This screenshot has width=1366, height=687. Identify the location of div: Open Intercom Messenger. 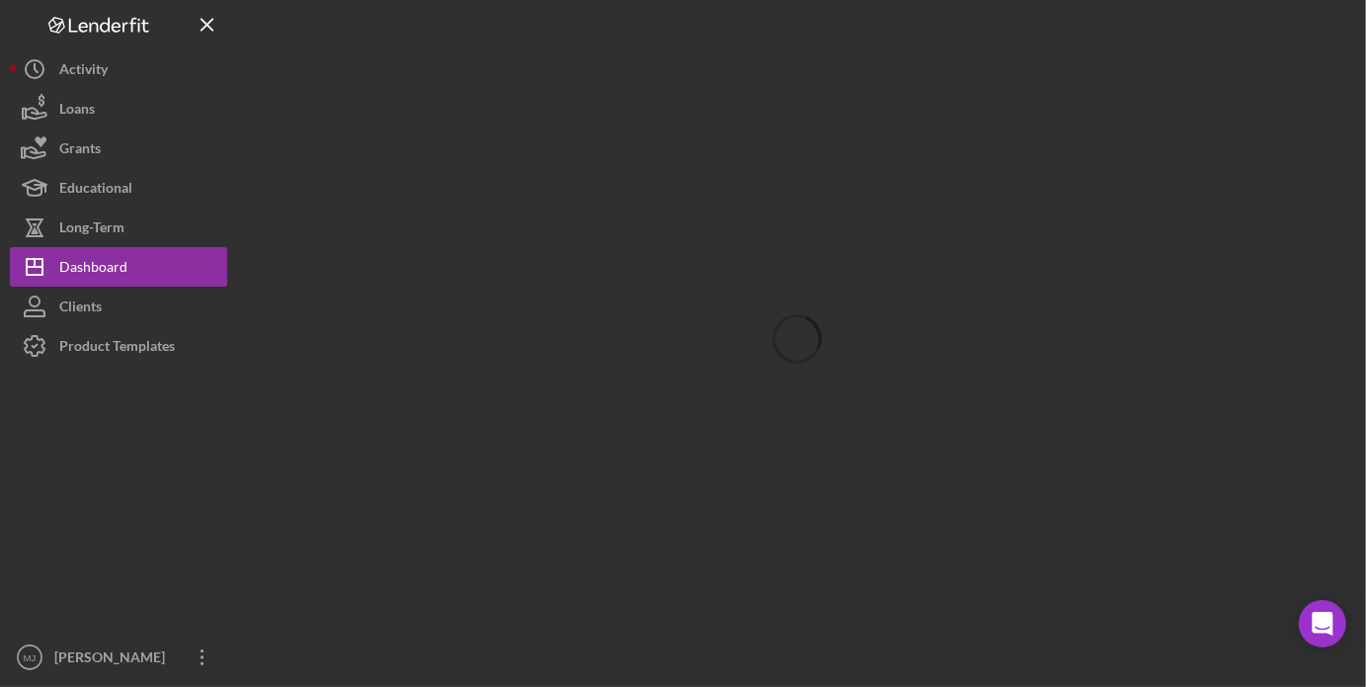
(1323, 623).